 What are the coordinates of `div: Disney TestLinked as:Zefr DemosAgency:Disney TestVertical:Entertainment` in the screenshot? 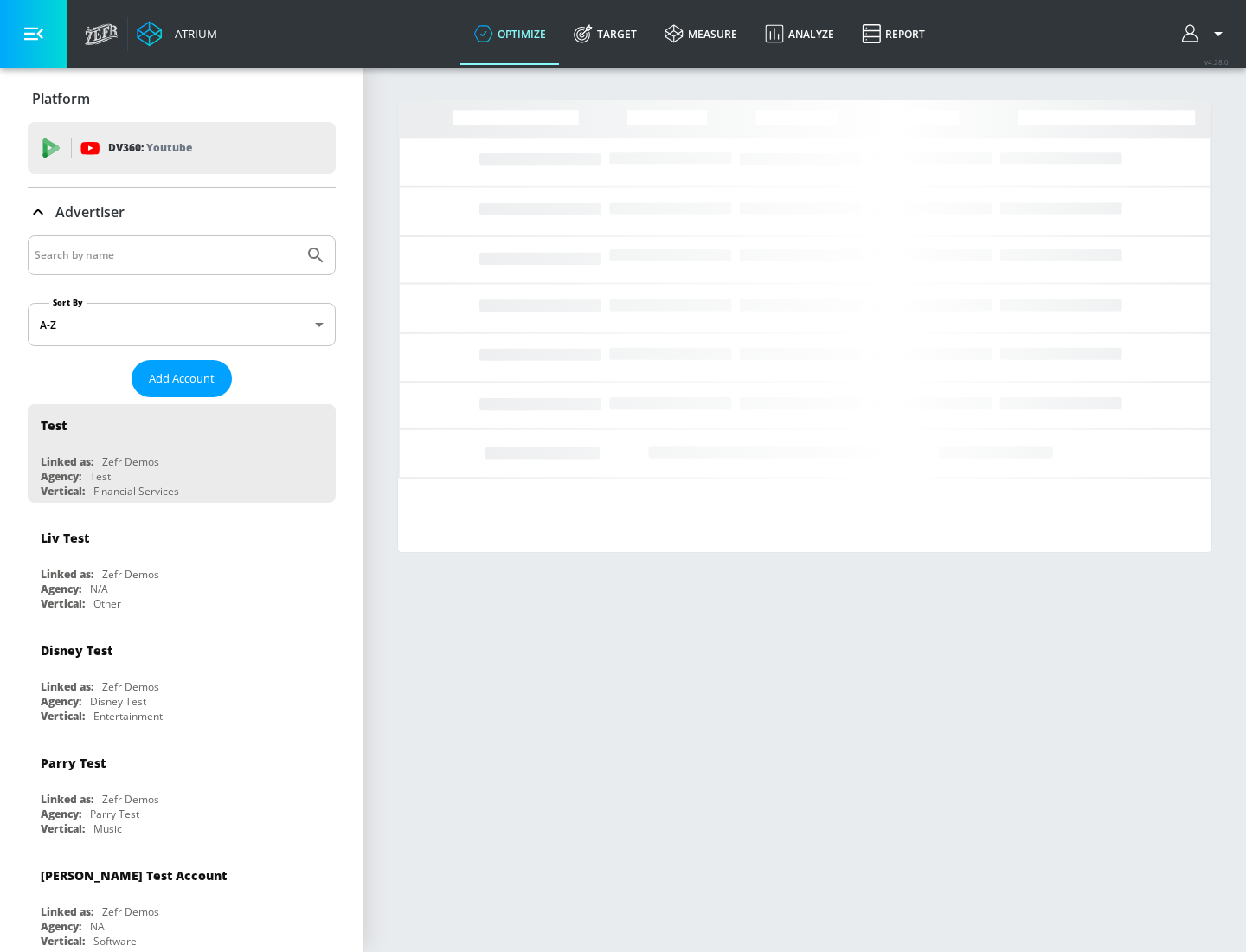 It's located at (182, 678).